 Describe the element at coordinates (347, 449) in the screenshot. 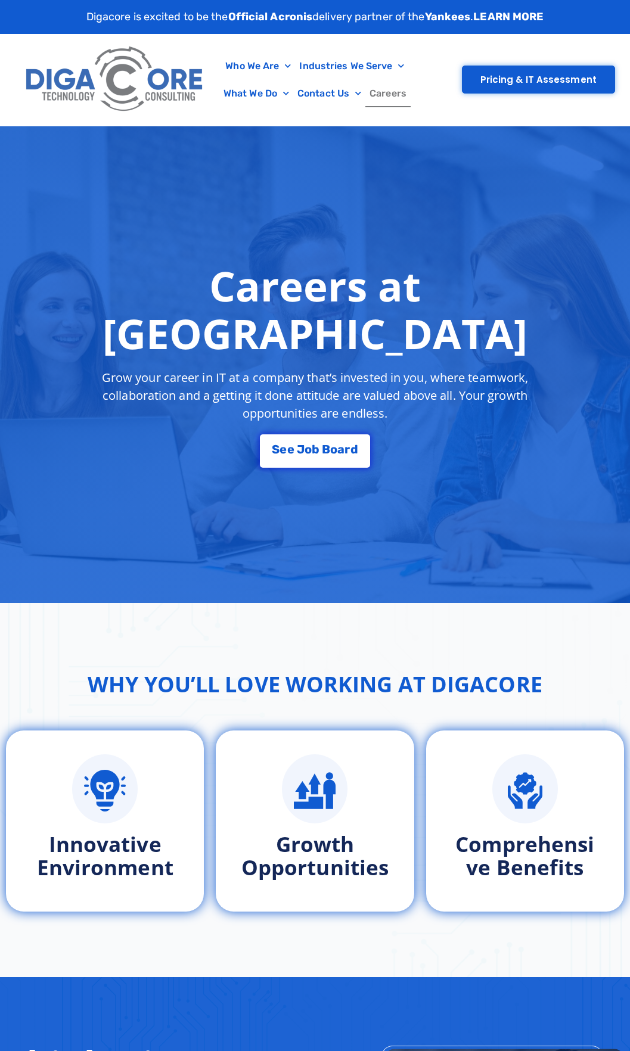

I see `span: r` at that location.